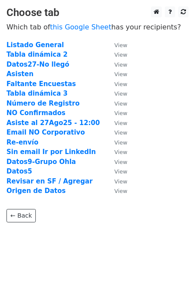 The image size is (195, 302). Describe the element at coordinates (21, 215) in the screenshot. I see `a: ← Back` at that location.